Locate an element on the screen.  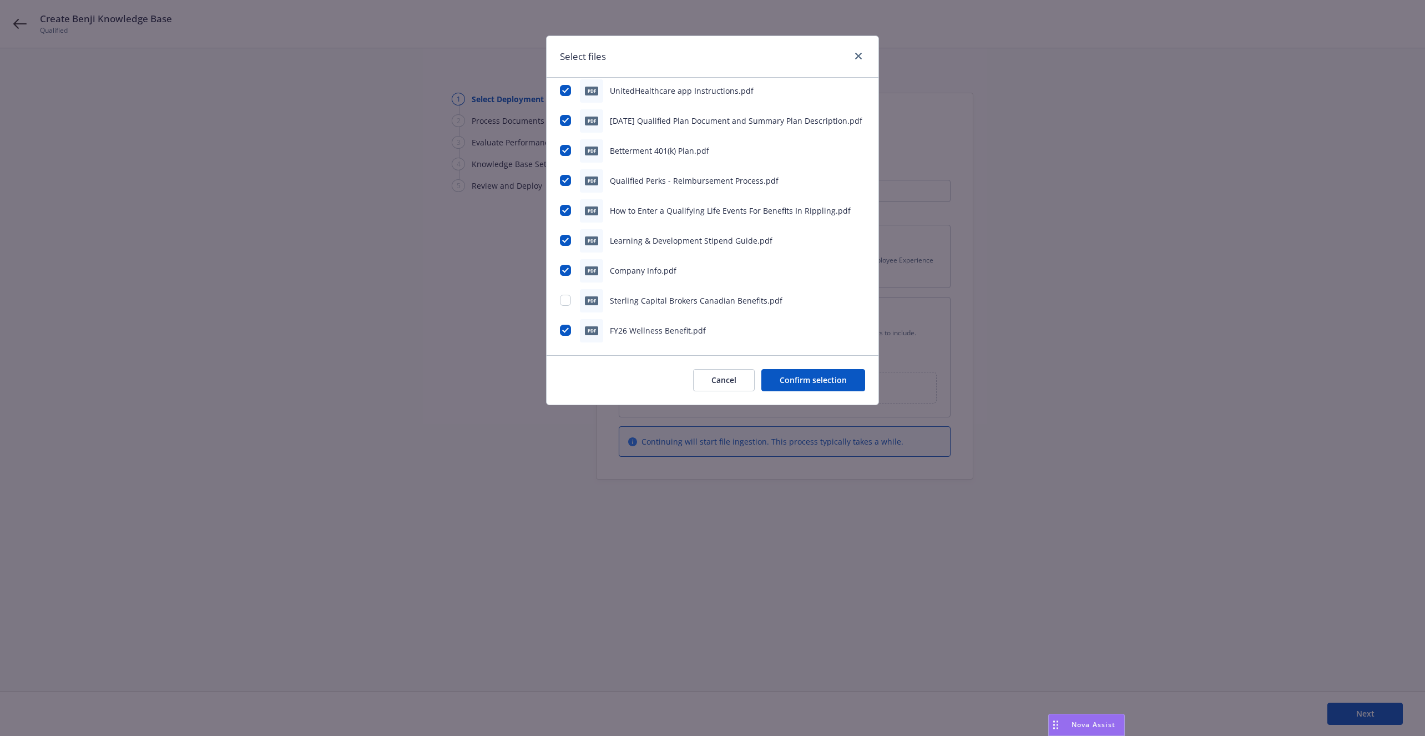
span: Sterling Capital Brokers Canadian Benefits.pdf is located at coordinates (696, 300).